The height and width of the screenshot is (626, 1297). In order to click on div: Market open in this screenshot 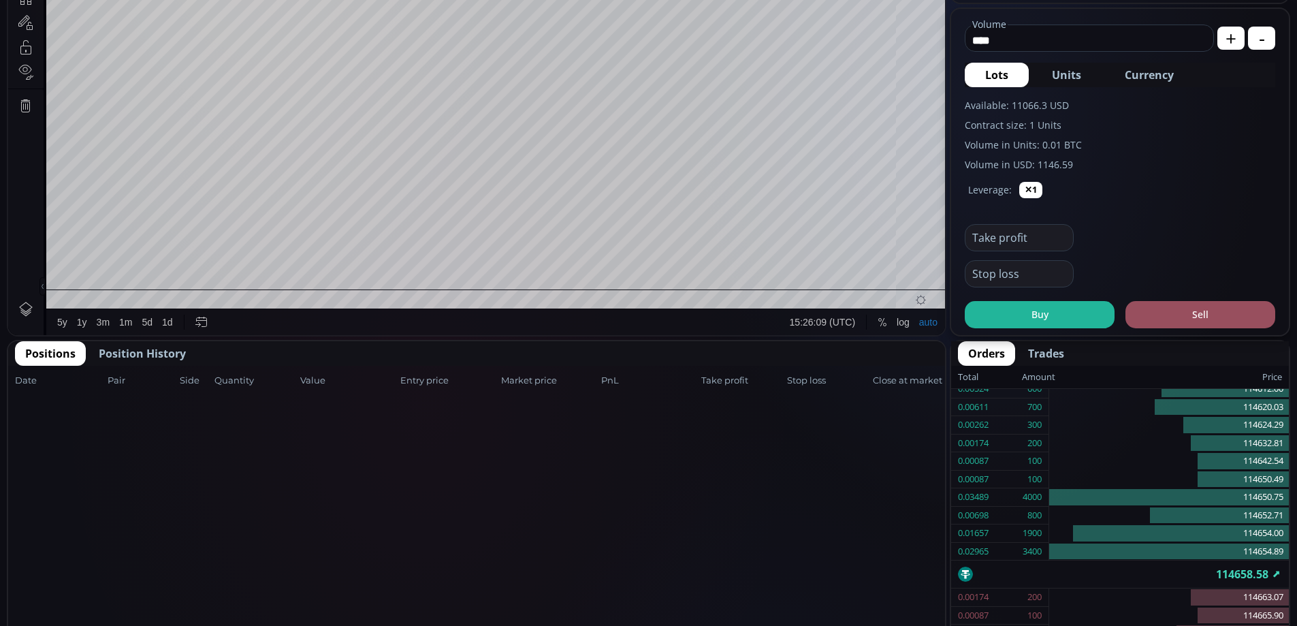, I will do `click(145, 37)`.